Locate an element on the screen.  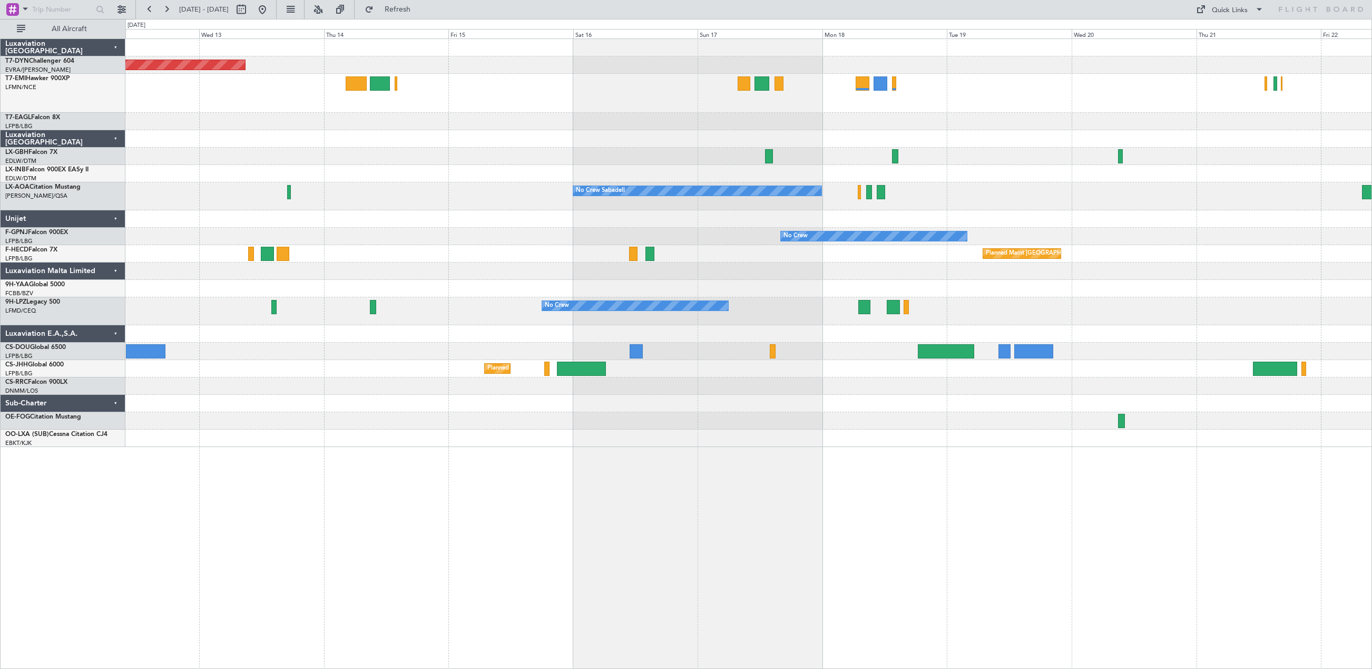
span: T7-DYN is located at coordinates (17, 61).